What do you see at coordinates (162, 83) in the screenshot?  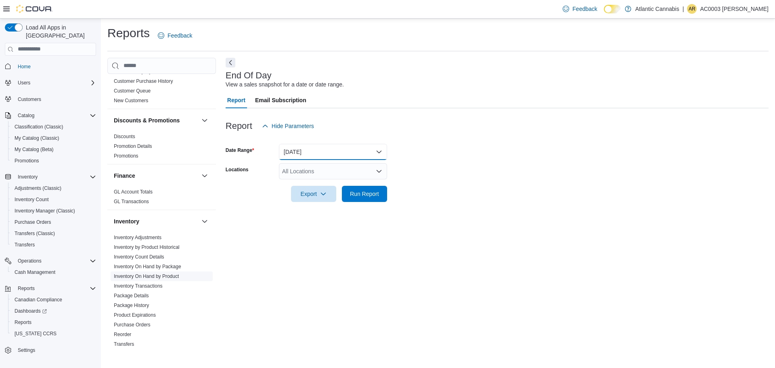 I see `div: Customer` at bounding box center [162, 83].